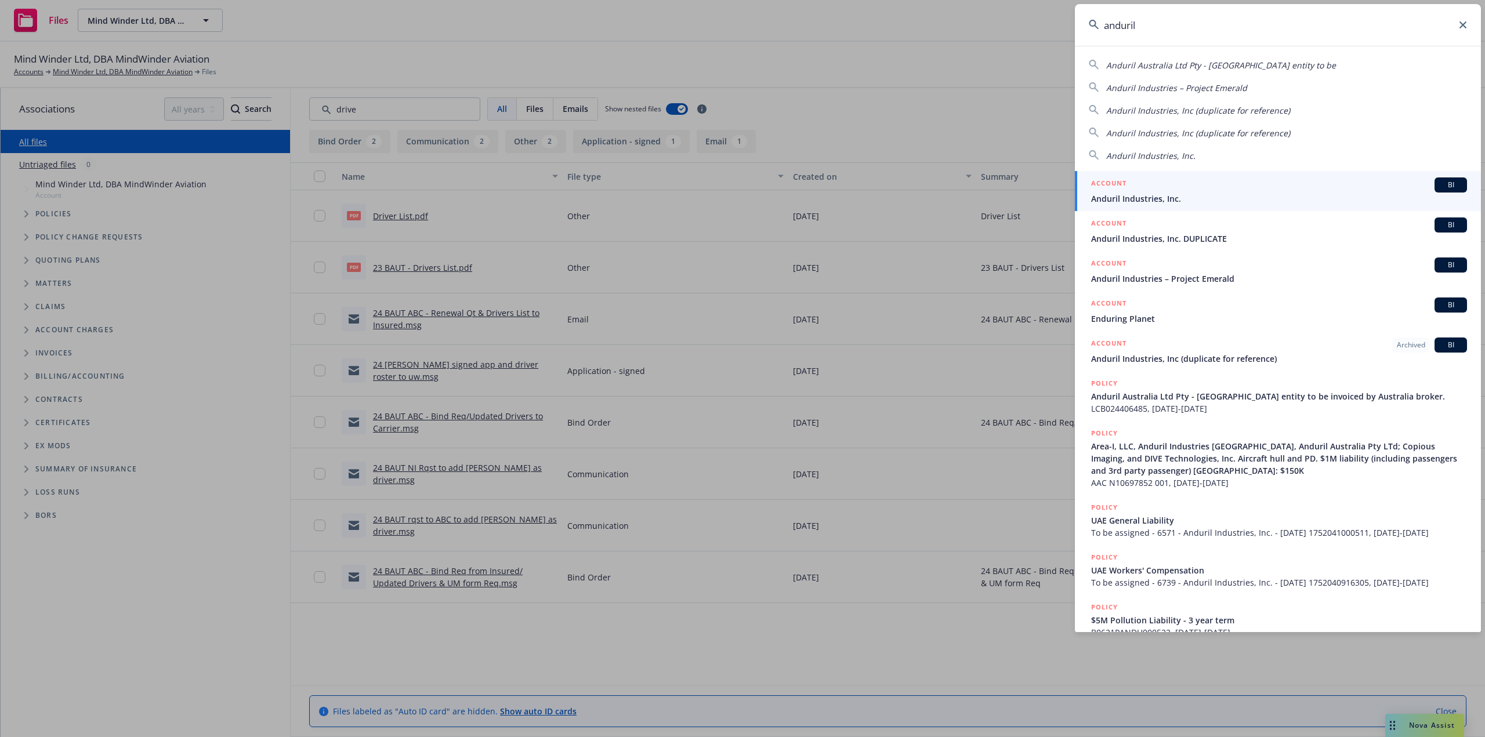  I want to click on span: UAE General Liability, so click(1279, 520).